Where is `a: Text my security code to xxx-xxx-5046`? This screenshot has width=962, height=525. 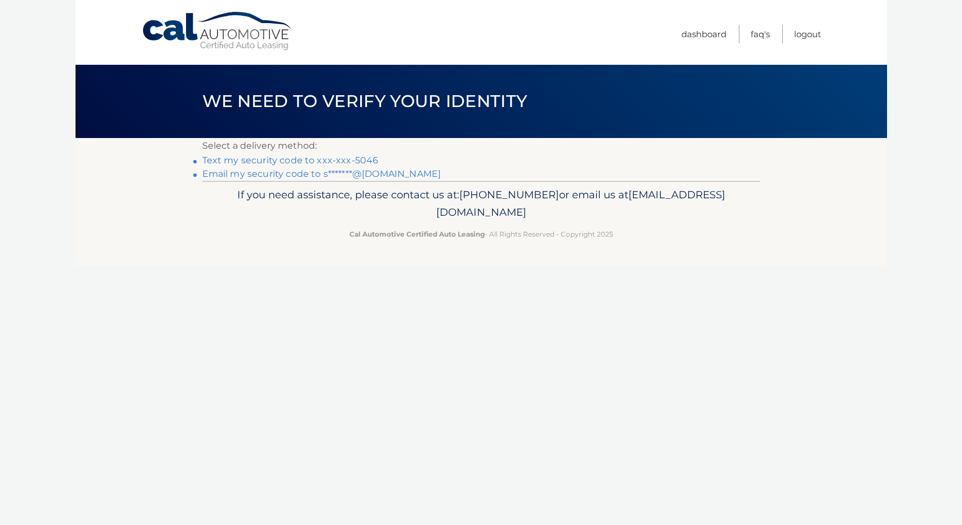 a: Text my security code to xxx-xxx-5046 is located at coordinates (290, 160).